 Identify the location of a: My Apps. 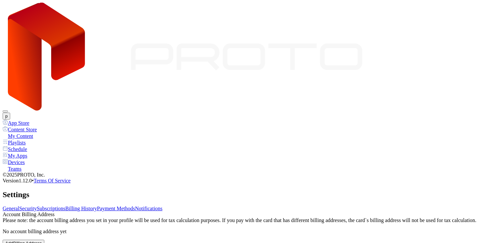
(252, 156).